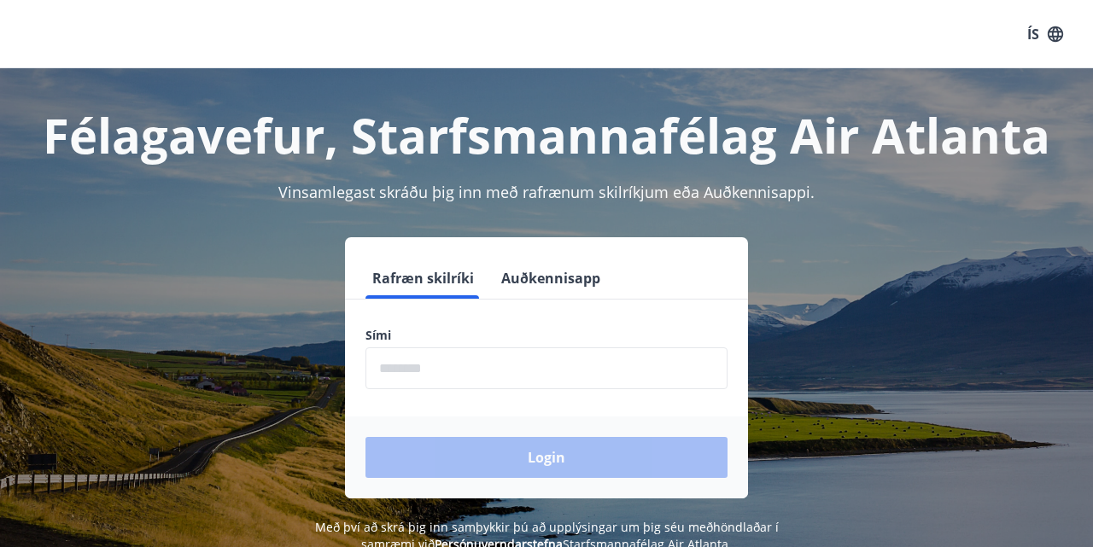  Describe the element at coordinates (547, 192) in the screenshot. I see `span: Vinsamlegast skráðu þig inn með rafrænum skilríkjum eða Auðkennisappi.` at that location.